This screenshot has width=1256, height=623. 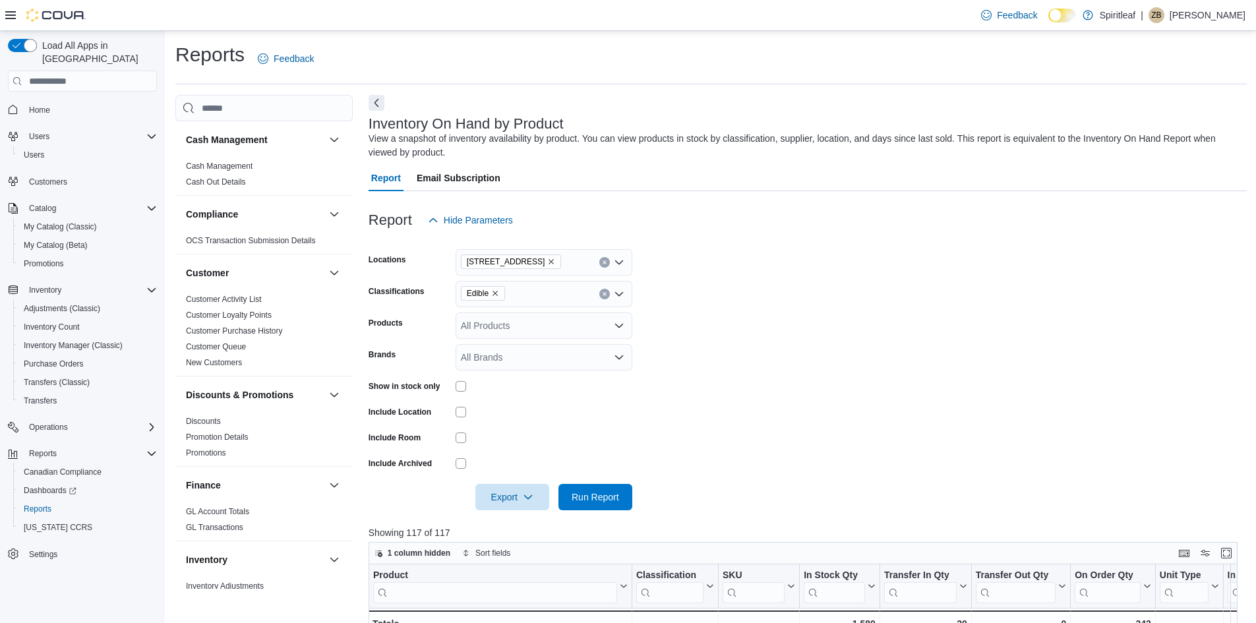 What do you see at coordinates (334, 395) in the screenshot?
I see `button: Discounts & Promotions` at bounding box center [334, 395].